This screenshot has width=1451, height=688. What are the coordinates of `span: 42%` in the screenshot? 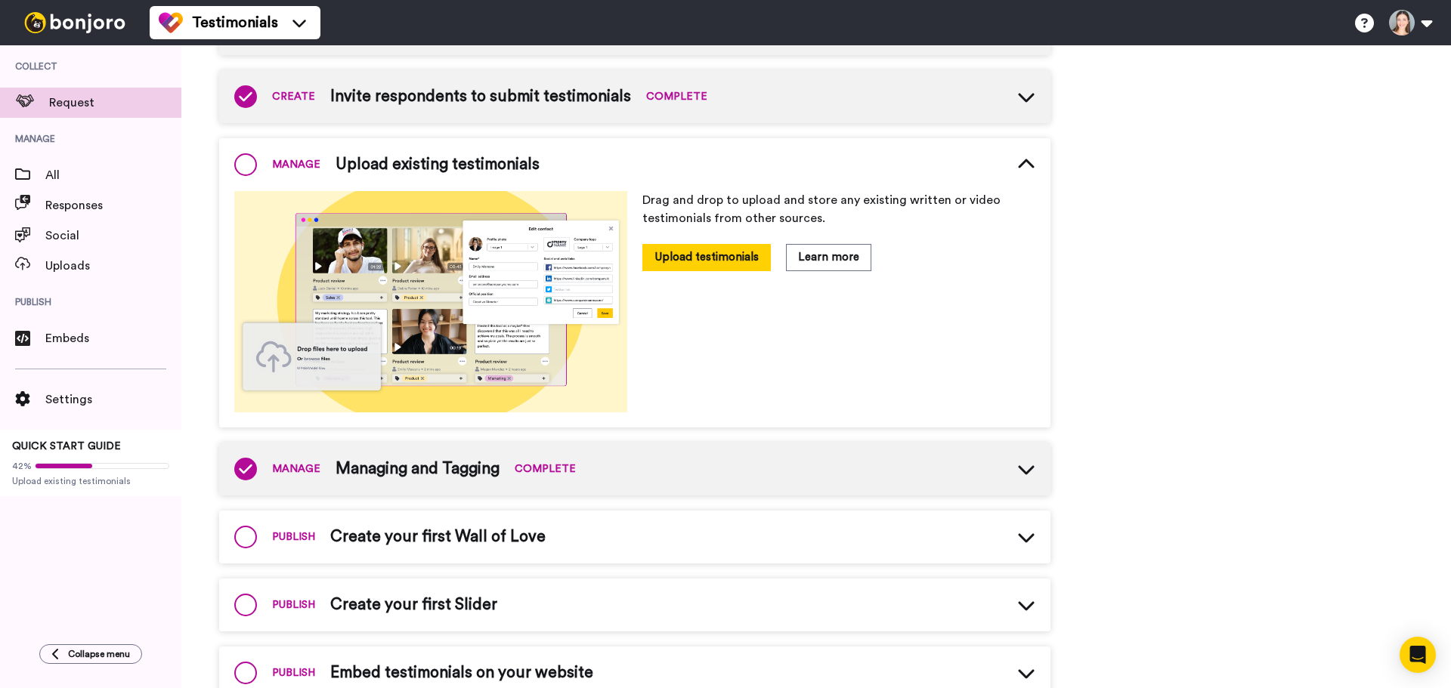 It's located at (22, 466).